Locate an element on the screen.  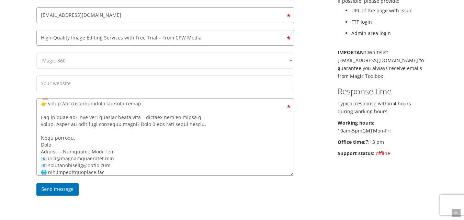
p: 7:13 pm is located at coordinates (382, 142).